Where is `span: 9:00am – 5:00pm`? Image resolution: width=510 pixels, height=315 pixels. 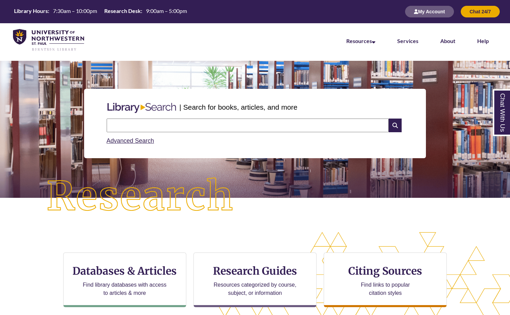
span: 9:00am – 5:00pm is located at coordinates (167, 11).